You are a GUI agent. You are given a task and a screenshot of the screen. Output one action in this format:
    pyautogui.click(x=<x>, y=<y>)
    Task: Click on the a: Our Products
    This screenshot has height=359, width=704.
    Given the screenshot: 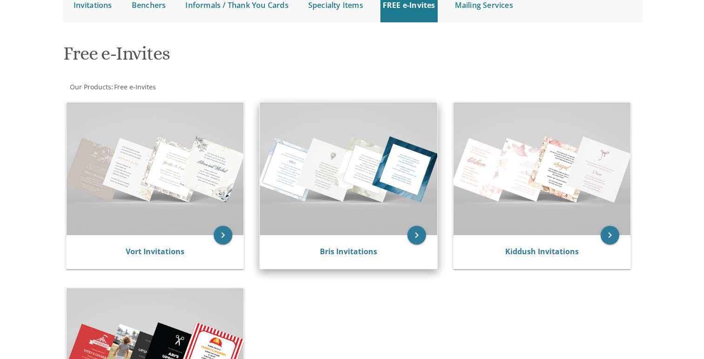 What is the action you would take?
    pyautogui.click(x=90, y=87)
    